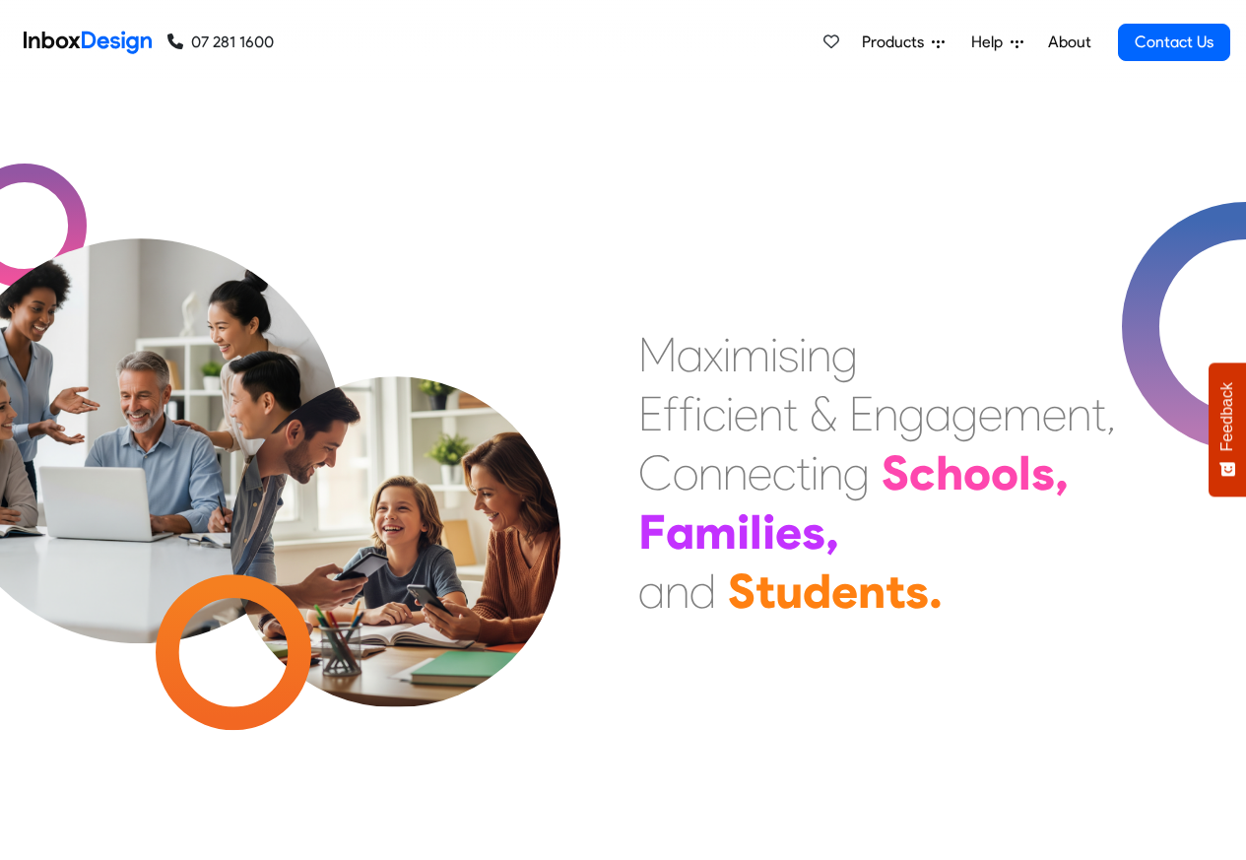 The width and height of the screenshot is (1246, 860). What do you see at coordinates (789, 591) in the screenshot?
I see `div: u` at bounding box center [789, 591].